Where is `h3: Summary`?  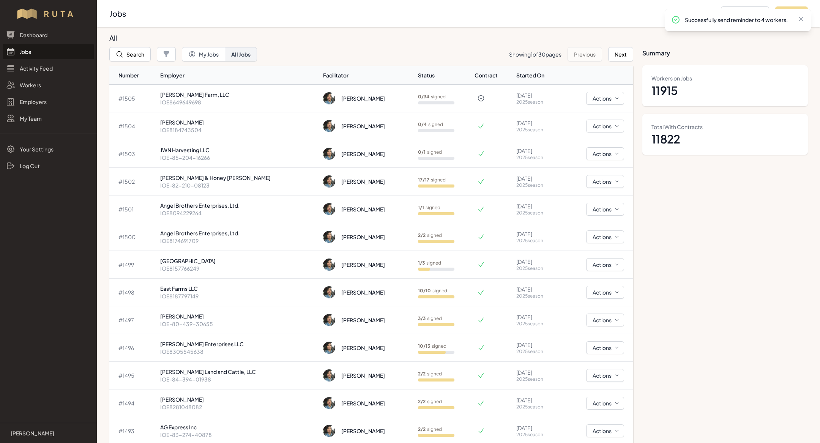 h3: Summary is located at coordinates (725, 46).